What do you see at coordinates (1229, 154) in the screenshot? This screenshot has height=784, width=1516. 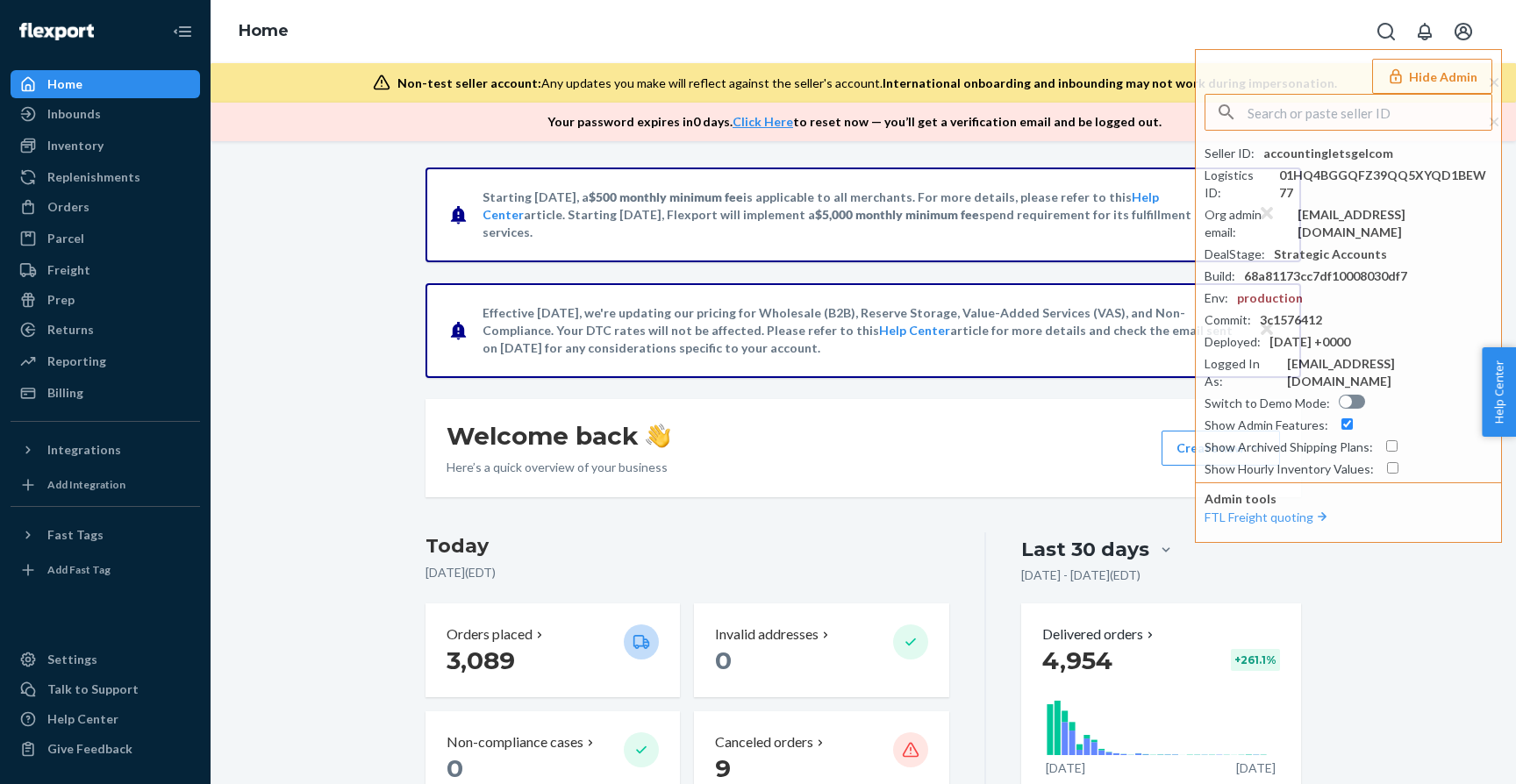 I see `div: Seller ID :` at bounding box center [1229, 154].